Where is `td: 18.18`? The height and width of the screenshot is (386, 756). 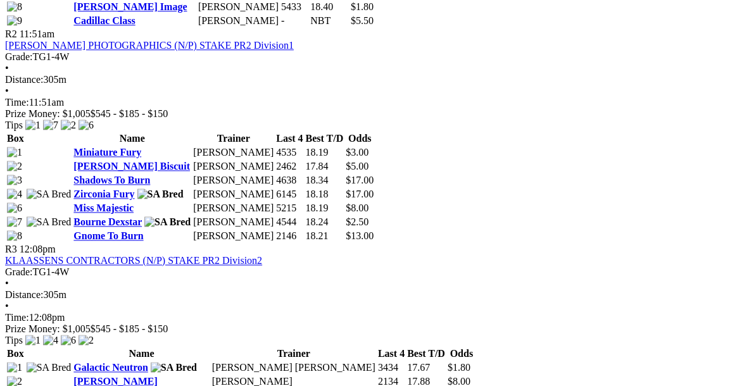 td: 18.18 is located at coordinates (324, 194).